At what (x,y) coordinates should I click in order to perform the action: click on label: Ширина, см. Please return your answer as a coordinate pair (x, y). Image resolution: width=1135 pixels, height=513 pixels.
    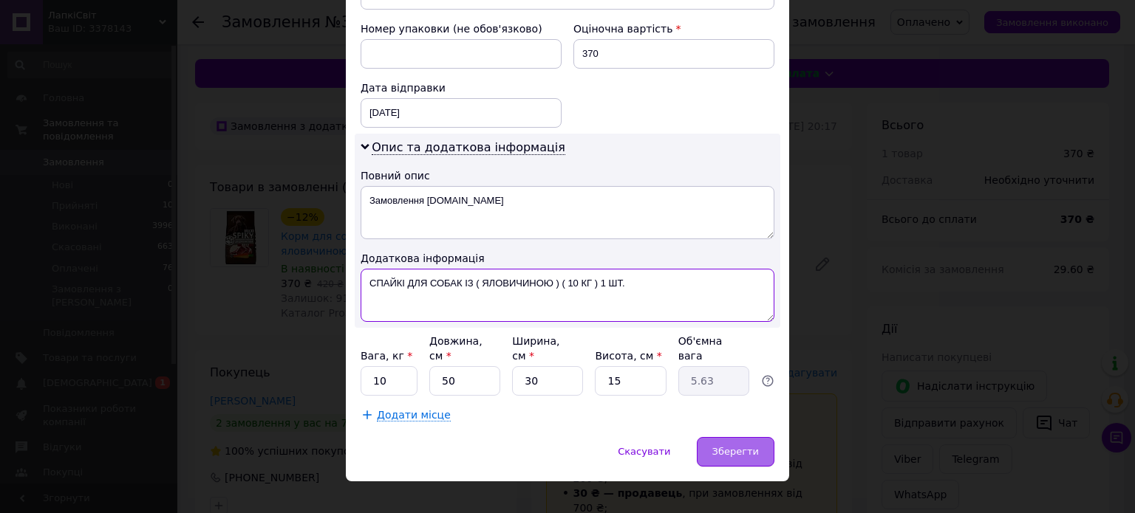
    Looking at the image, I should click on (536, 349).